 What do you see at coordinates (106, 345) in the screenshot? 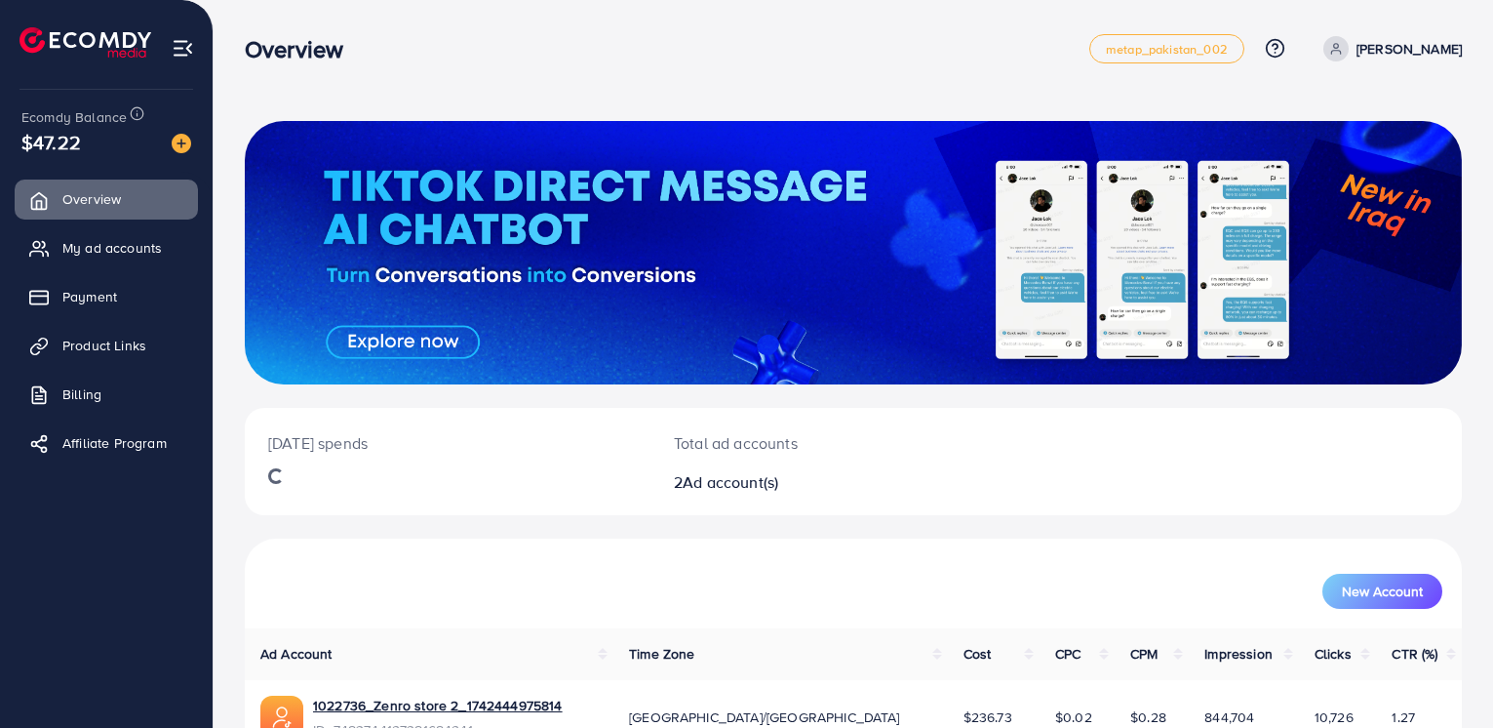
I see `a: Product Links` at bounding box center [106, 345].